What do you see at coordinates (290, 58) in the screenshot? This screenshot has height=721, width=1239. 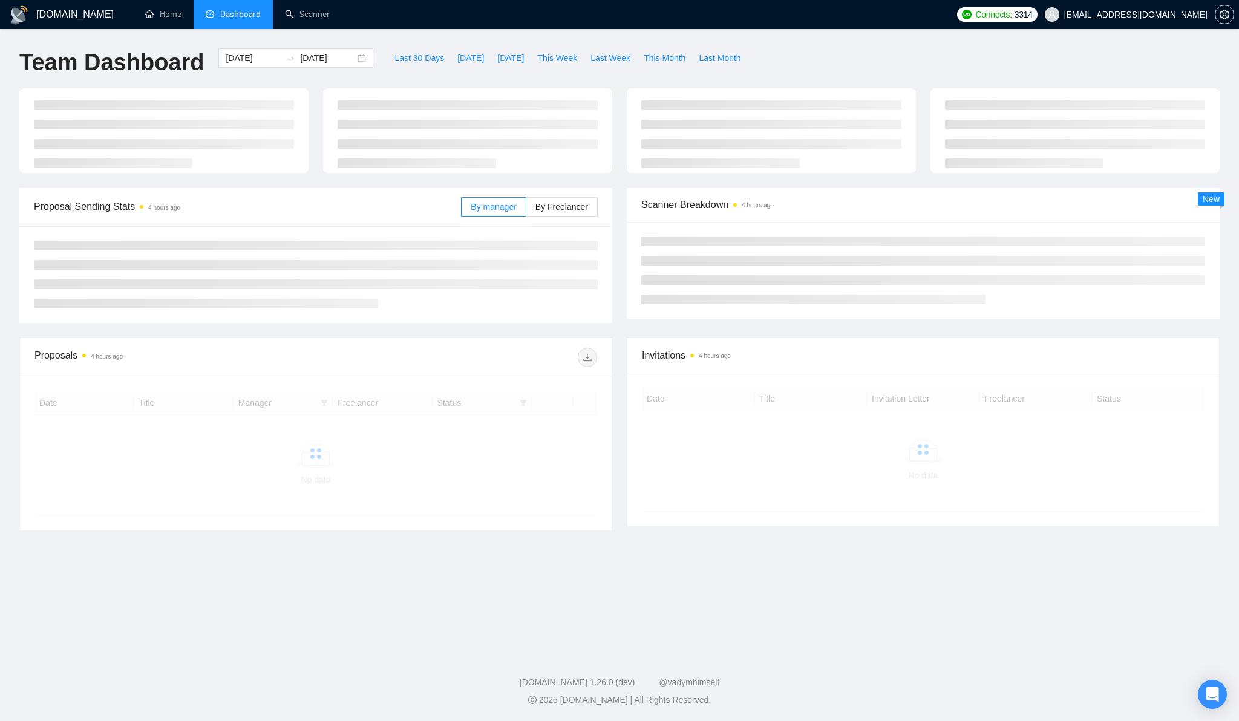 I see `span: to` at bounding box center [290, 58].